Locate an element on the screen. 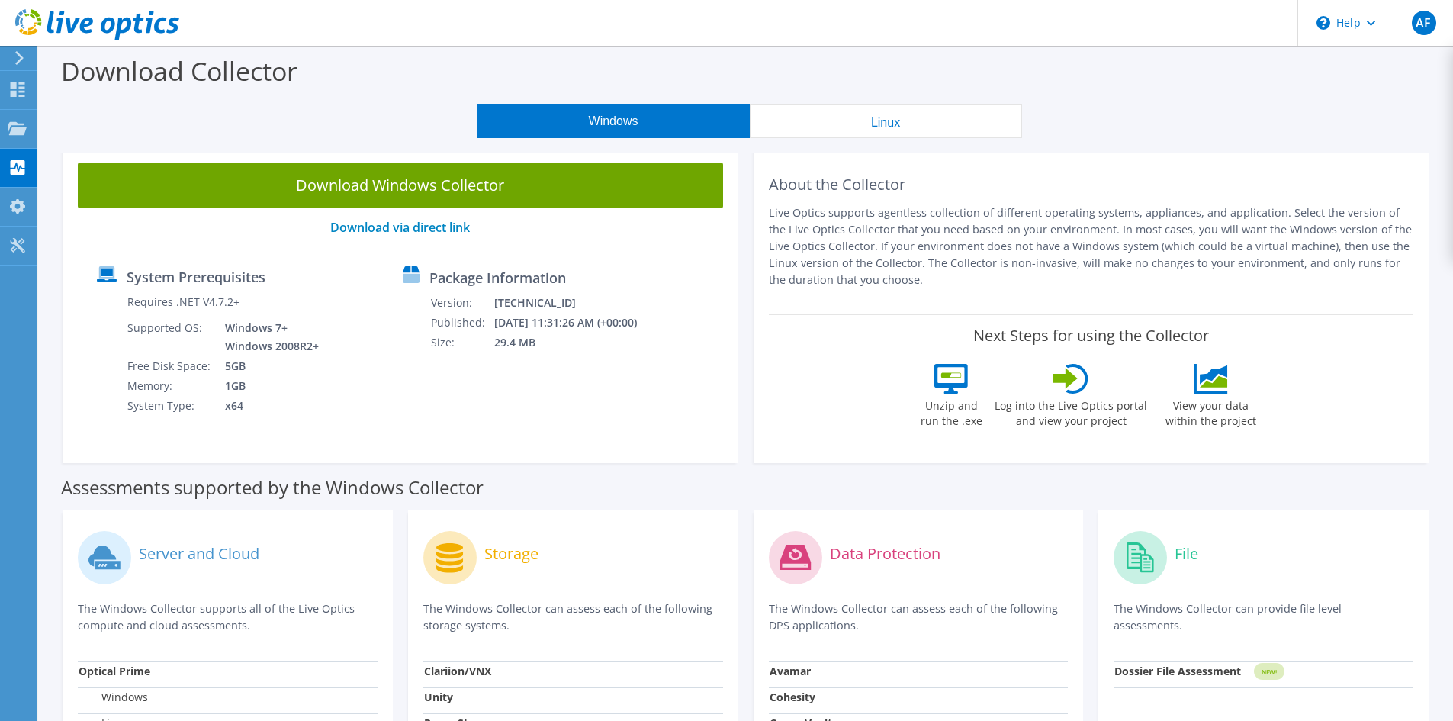 The width and height of the screenshot is (1453, 721). span: AF is located at coordinates (1424, 23).